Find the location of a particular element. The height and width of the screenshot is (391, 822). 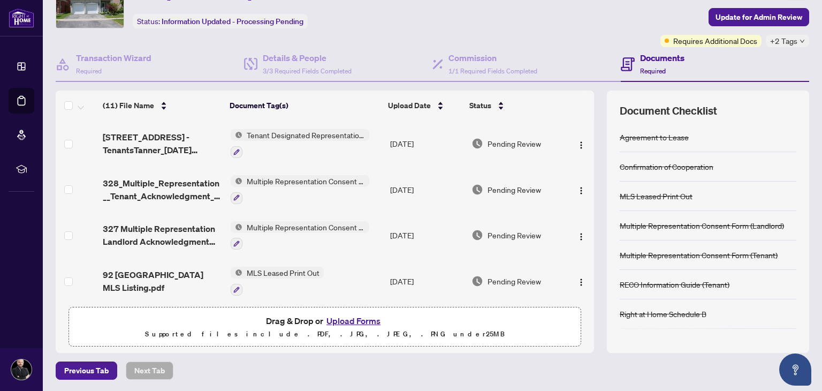

span: Information Updated - Processing Pending is located at coordinates (232, 21).